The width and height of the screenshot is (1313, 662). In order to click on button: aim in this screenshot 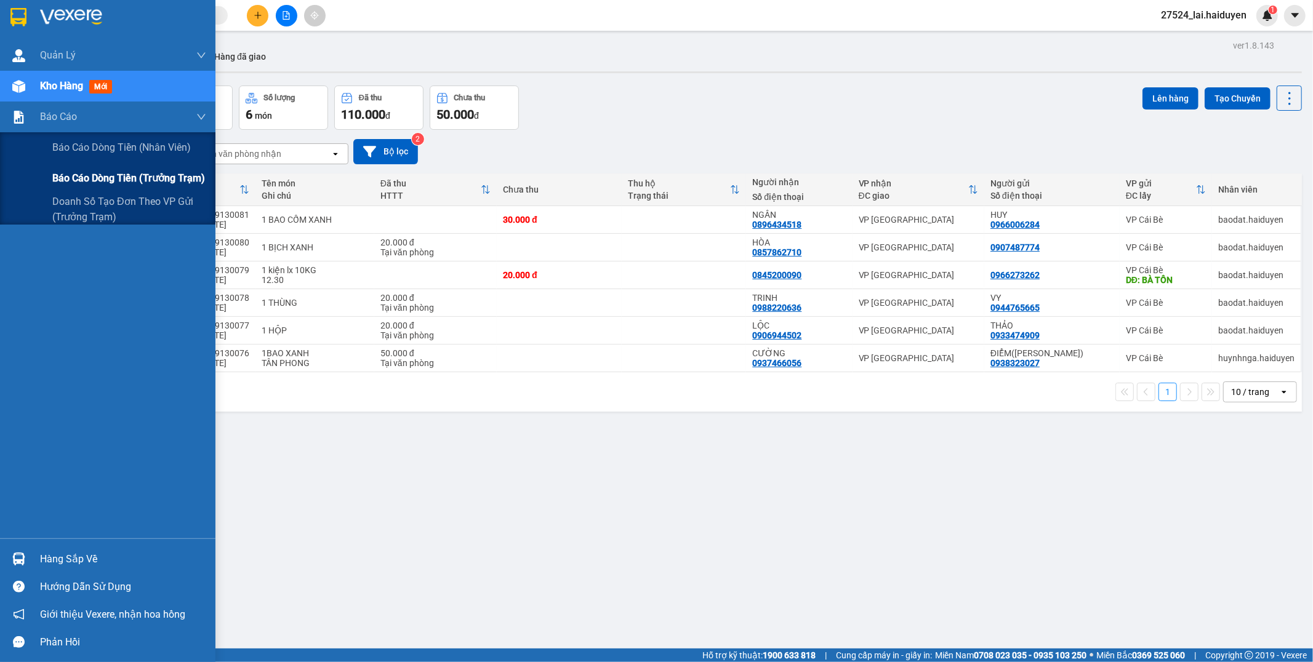, I will do `click(315, 15)`.